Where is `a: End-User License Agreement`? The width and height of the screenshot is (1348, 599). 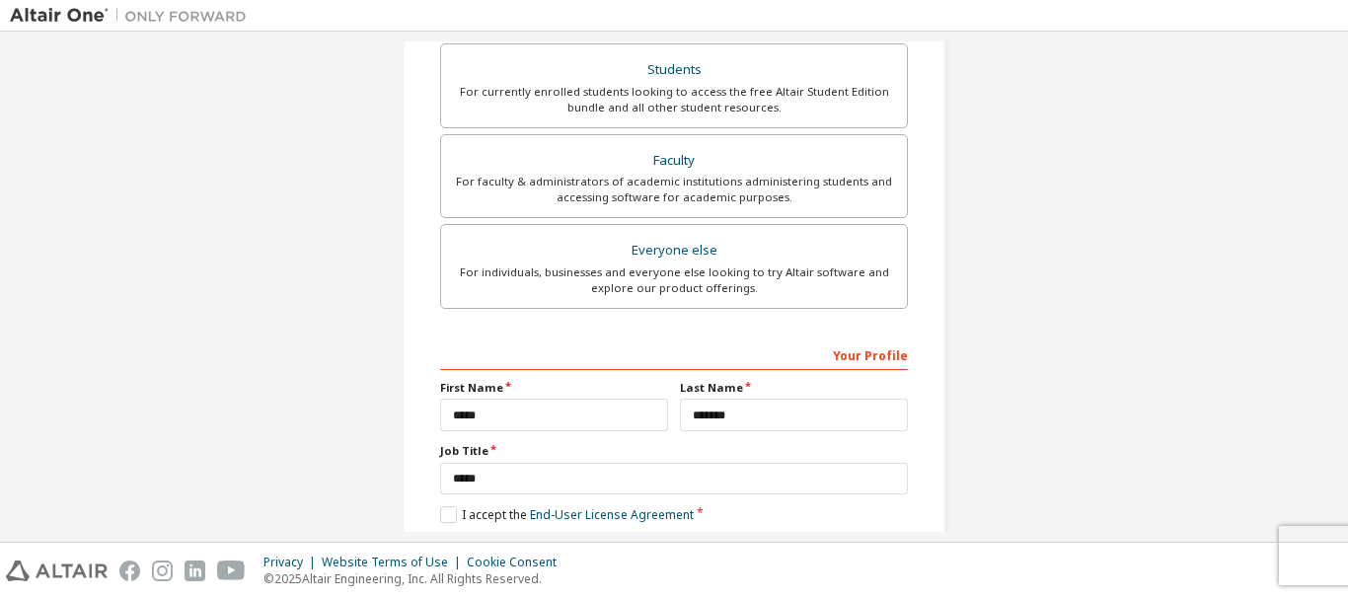 a: End-User License Agreement is located at coordinates (612, 514).